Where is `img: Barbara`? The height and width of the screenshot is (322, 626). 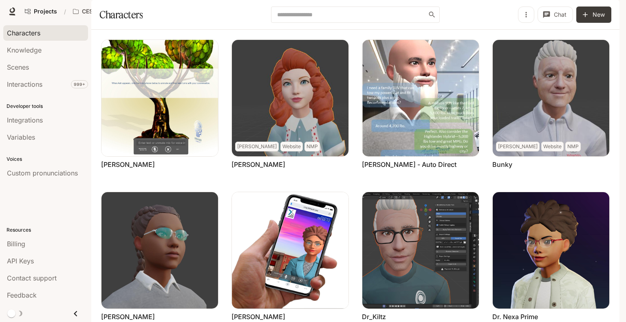 img: Barbara is located at coordinates (290, 98).